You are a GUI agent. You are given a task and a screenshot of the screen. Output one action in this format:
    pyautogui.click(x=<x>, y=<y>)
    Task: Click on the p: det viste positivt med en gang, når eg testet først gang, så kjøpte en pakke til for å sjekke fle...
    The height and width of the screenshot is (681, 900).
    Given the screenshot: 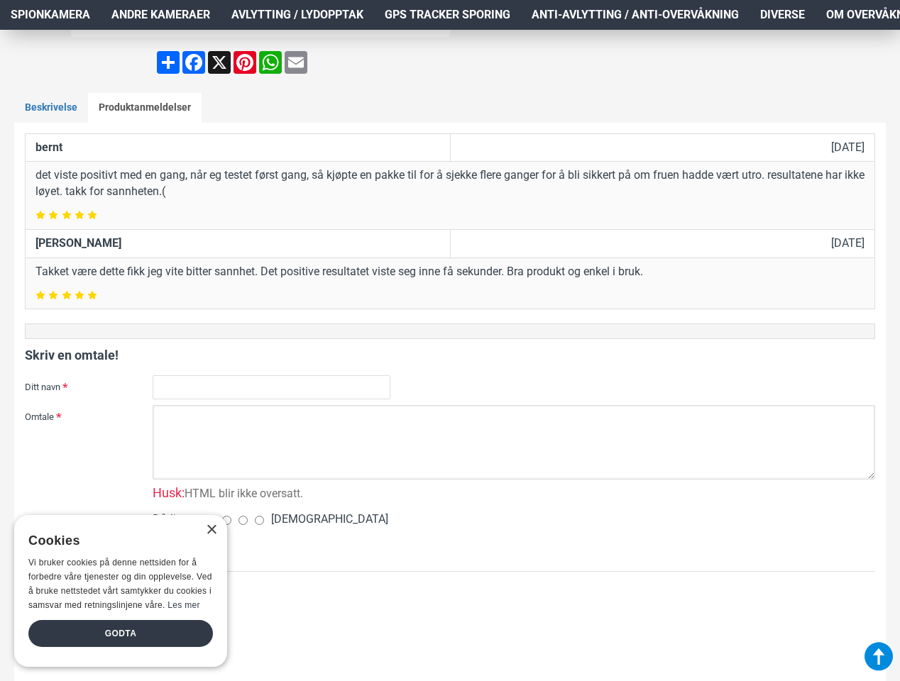 What is the action you would take?
    pyautogui.click(x=450, y=184)
    